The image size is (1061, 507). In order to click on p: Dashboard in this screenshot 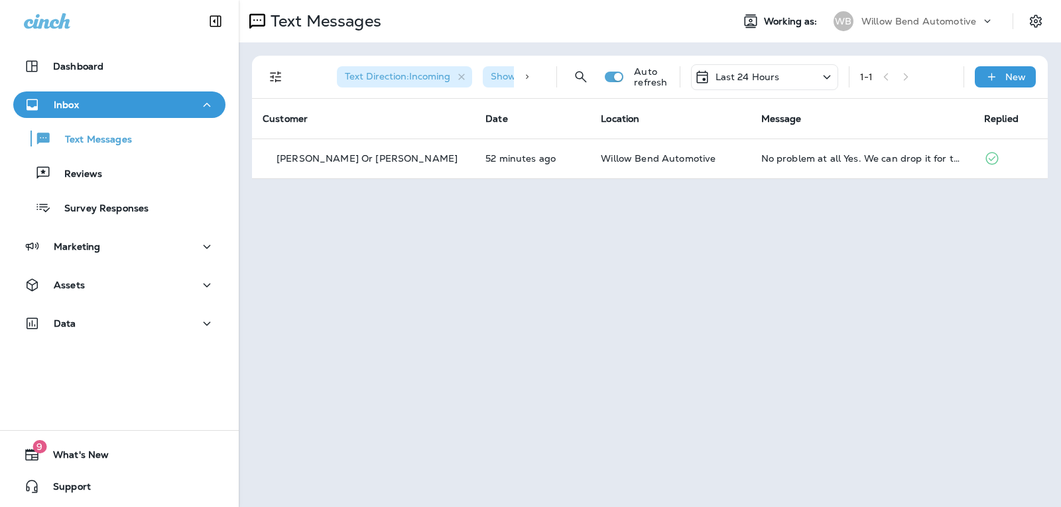, I will do `click(78, 66)`.